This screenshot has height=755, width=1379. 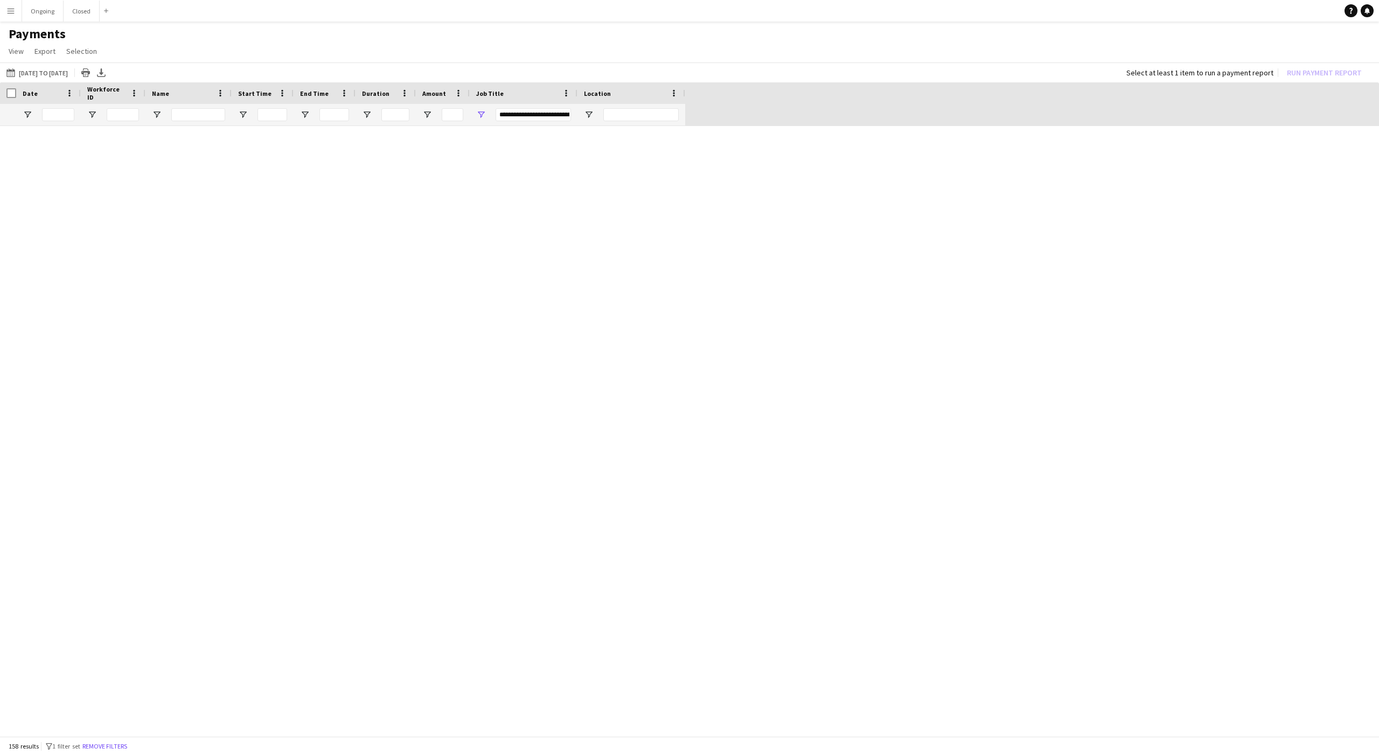 What do you see at coordinates (255, 93) in the screenshot?
I see `span: Start Time` at bounding box center [255, 93].